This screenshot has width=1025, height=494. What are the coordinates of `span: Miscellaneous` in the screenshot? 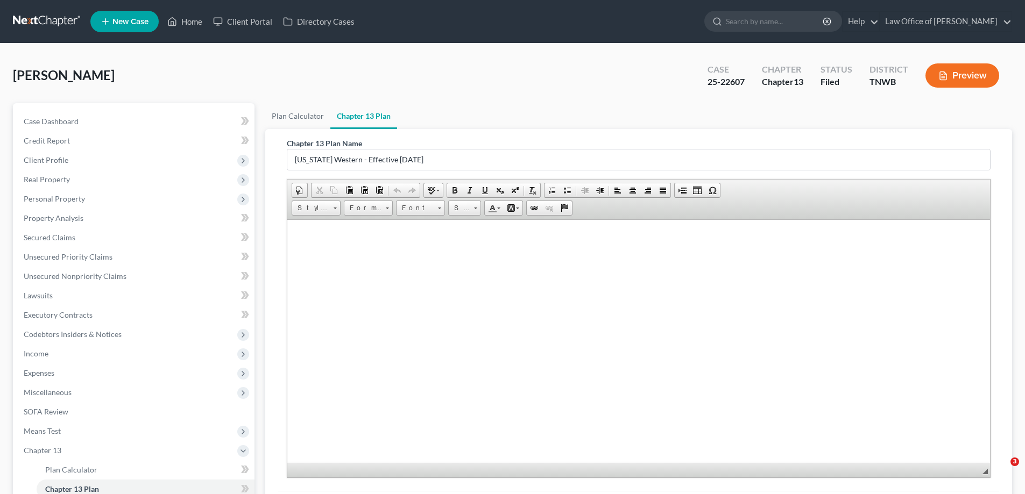 It's located at (47, 392).